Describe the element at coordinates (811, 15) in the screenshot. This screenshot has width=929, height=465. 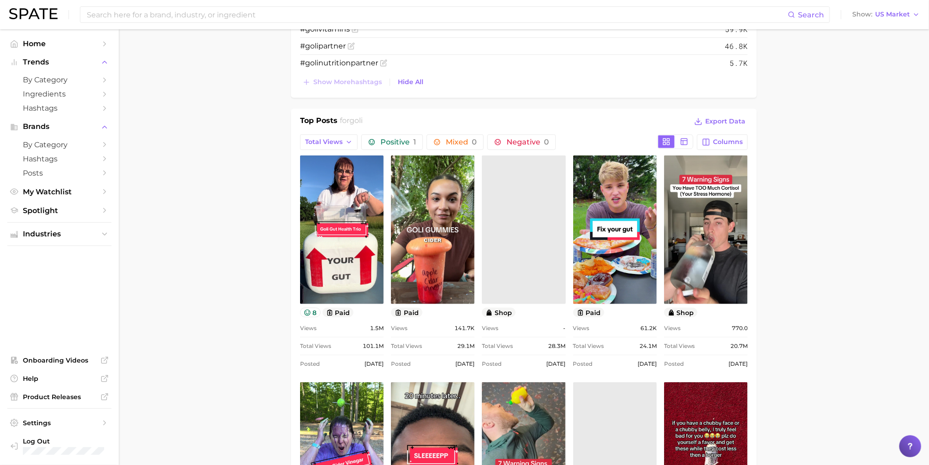
I see `span: Search` at that location.